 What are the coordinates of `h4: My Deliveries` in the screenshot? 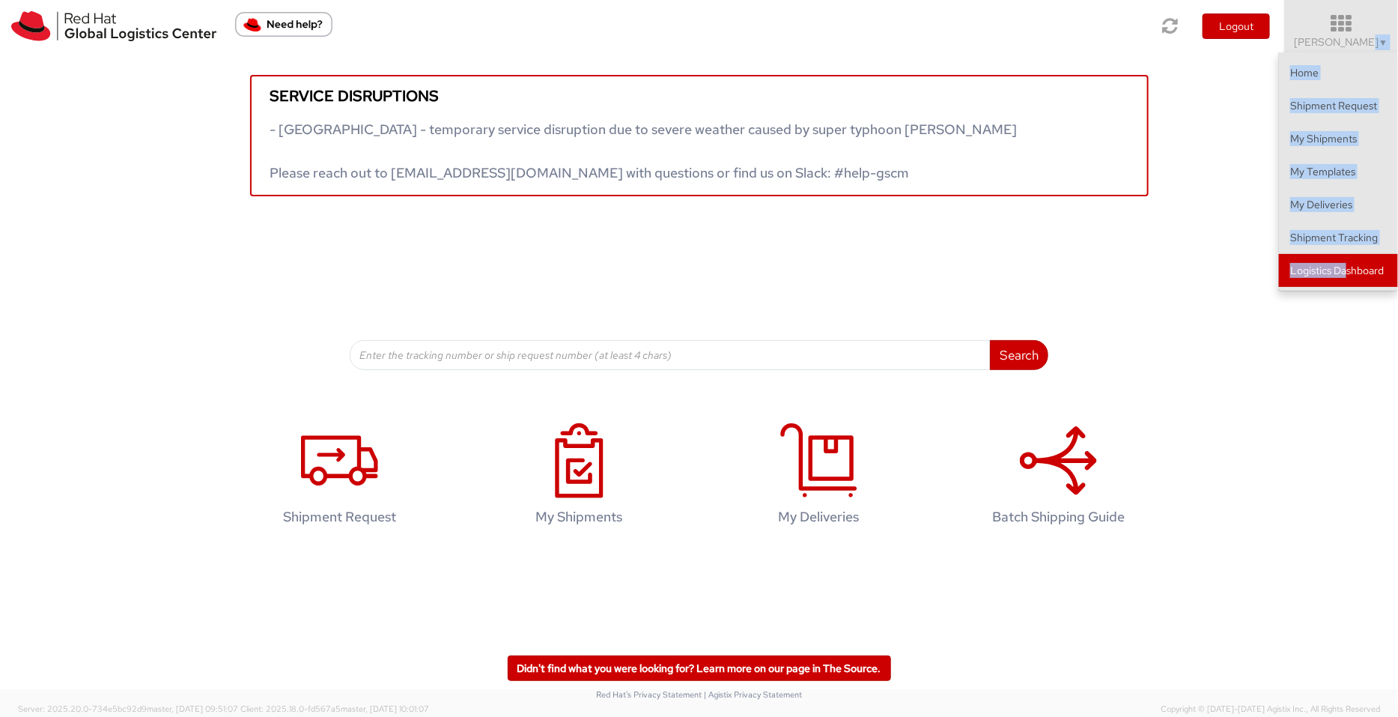 It's located at (819, 517).